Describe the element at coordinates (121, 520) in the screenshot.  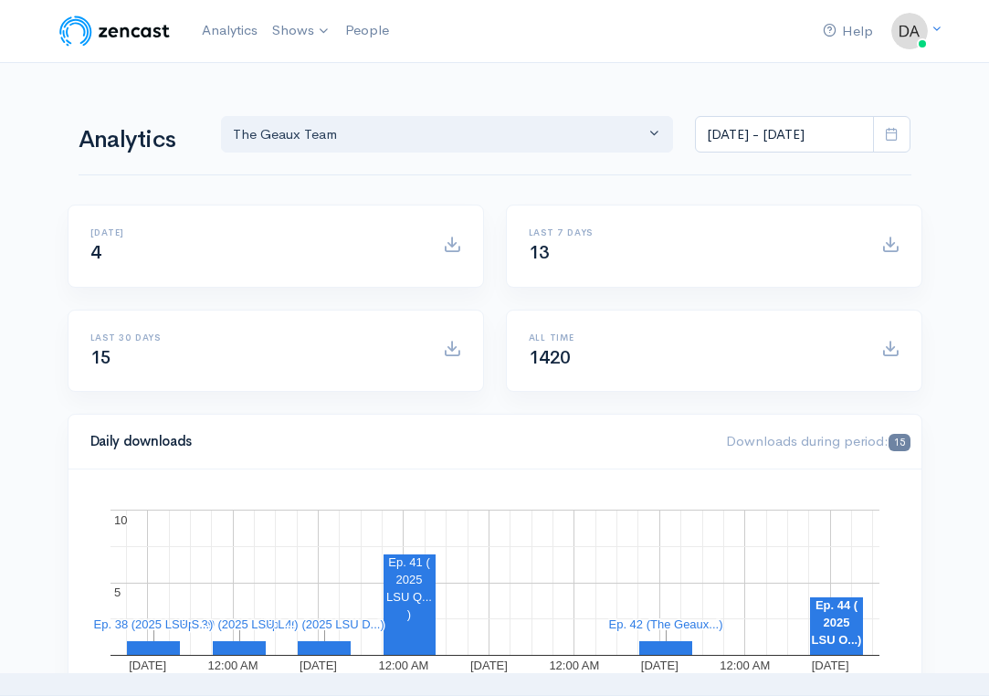
I see `text: 10` at that location.